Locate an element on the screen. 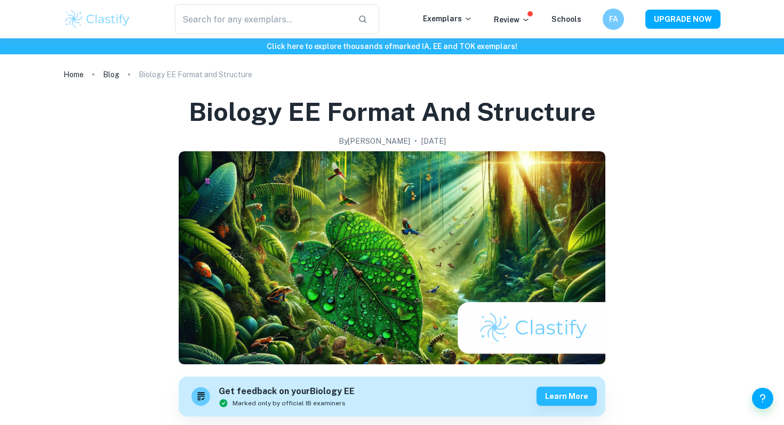  h6: Get feedback on your Biology EE is located at coordinates (286, 392).